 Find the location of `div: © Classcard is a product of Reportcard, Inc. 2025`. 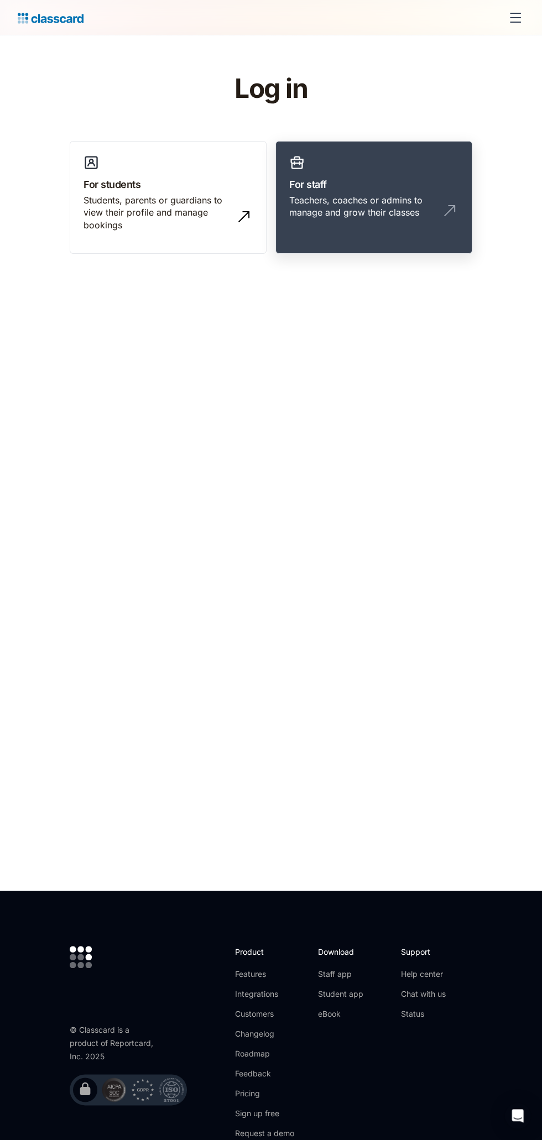

div: © Classcard is a product of Reportcard, Inc. 2025 is located at coordinates (114, 1044).